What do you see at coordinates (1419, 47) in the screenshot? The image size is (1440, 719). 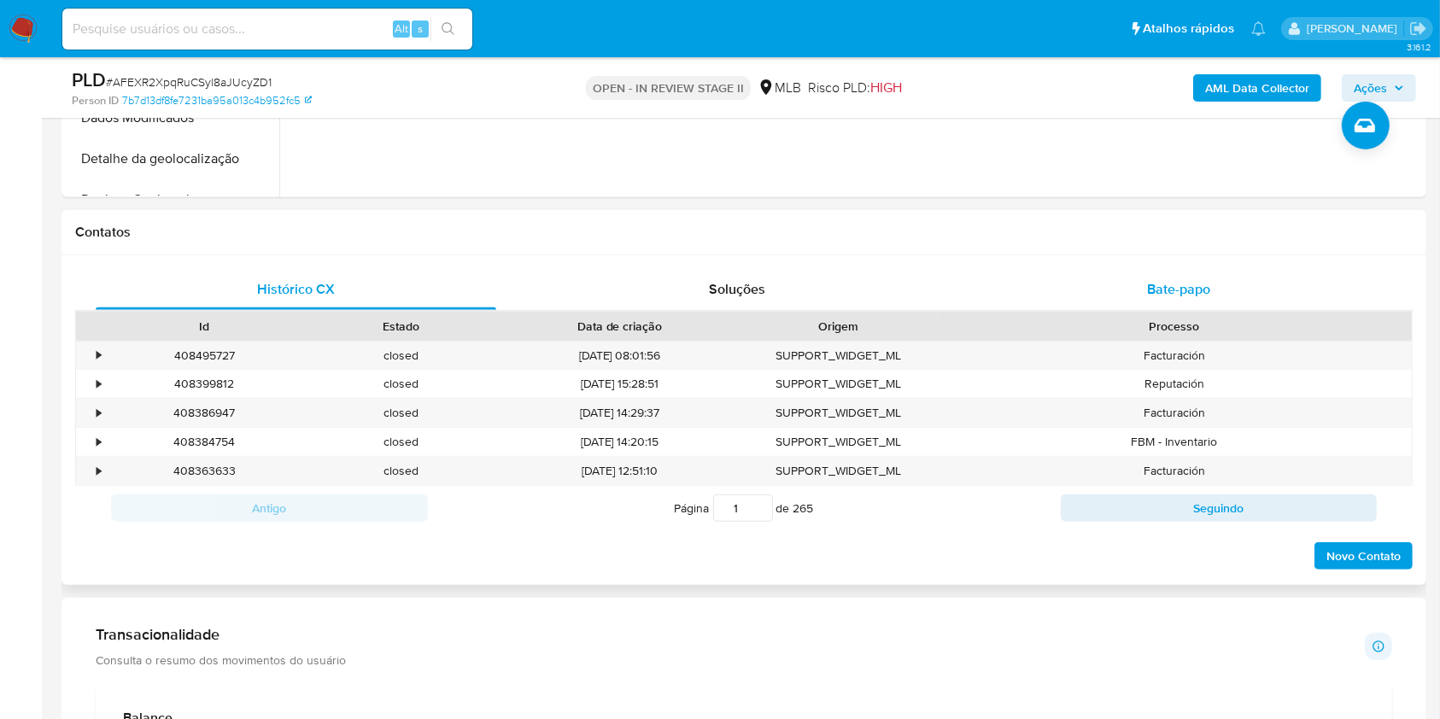 I see `span: 3.161.2` at bounding box center [1419, 47].